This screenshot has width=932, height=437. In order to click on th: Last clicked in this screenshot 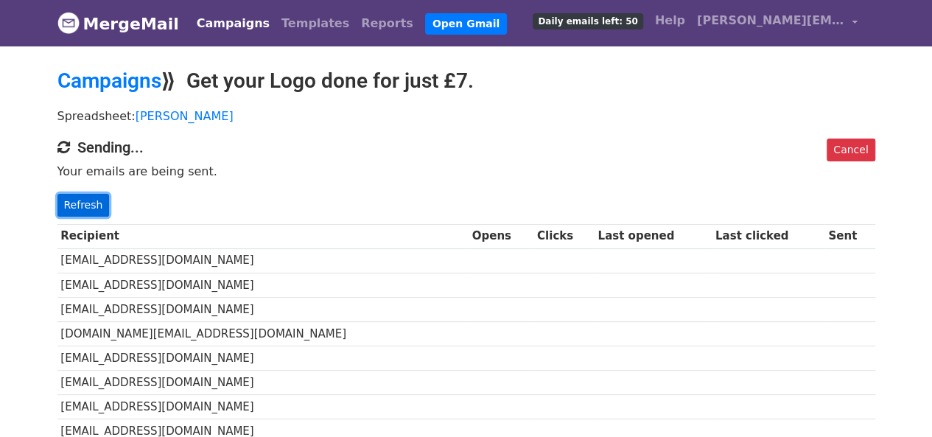, I will do `click(767, 236)`.